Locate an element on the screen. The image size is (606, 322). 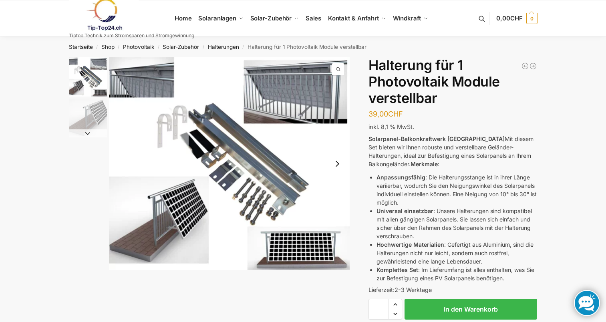
li: : Die Halterungsstange ist in ihrer Länge variierbar, wodurch Sie den Neigungswinkel des Solarpan... is located at coordinates (457, 190).